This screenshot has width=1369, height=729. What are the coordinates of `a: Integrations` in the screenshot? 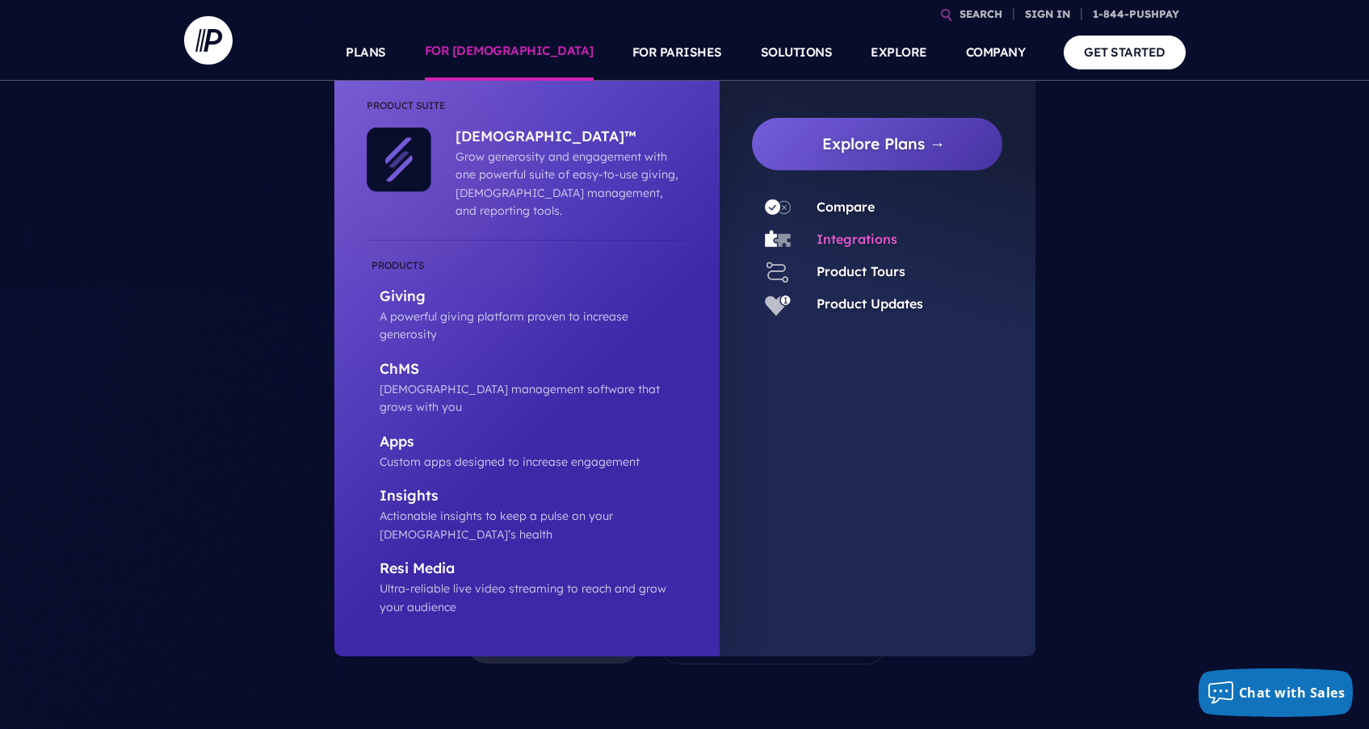 It's located at (857, 239).